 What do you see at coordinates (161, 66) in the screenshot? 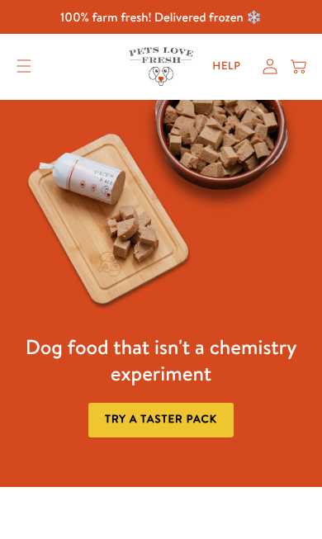
I see `img: Pets Love Fresh` at bounding box center [161, 66].